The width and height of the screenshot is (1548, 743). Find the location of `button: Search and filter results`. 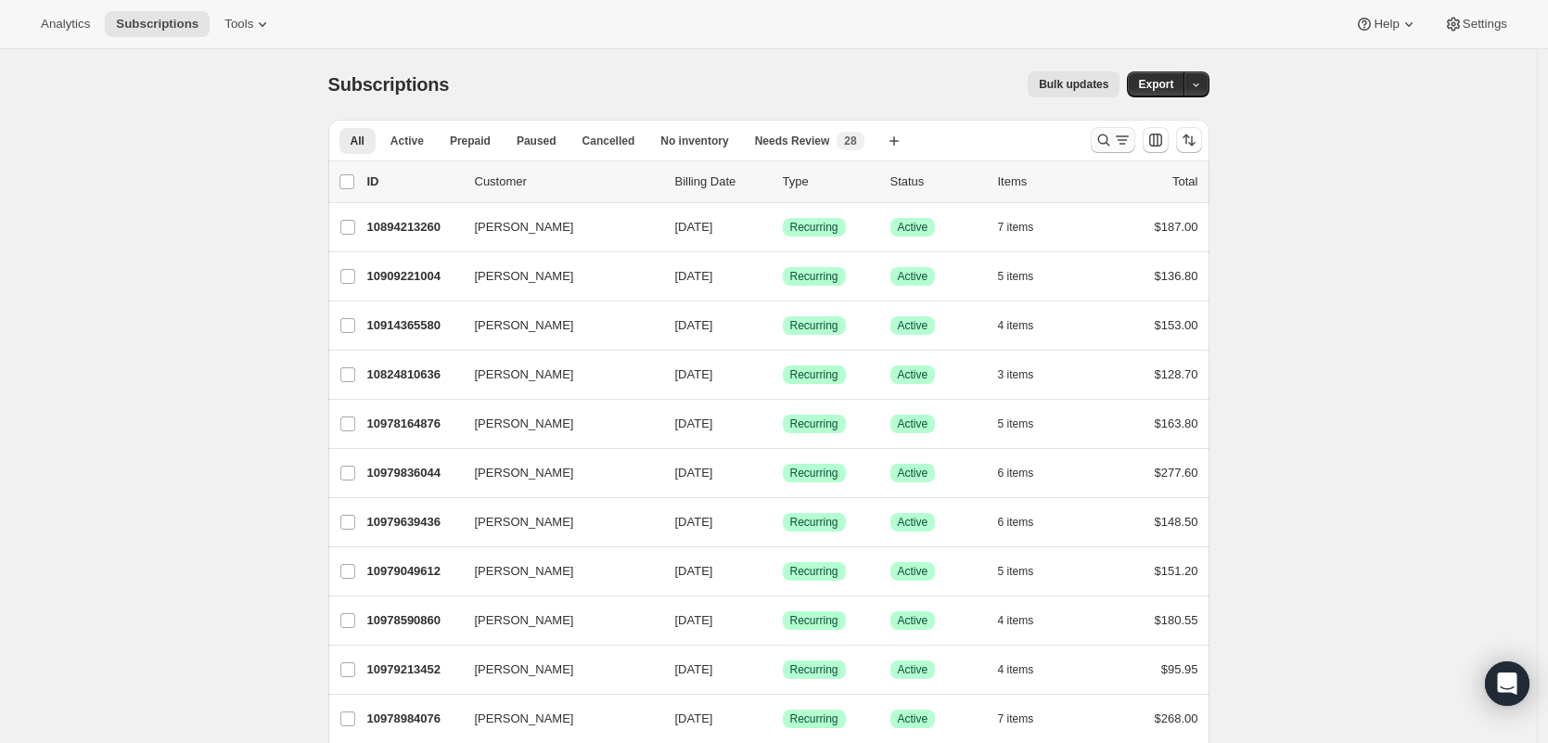

button: Search and filter results is located at coordinates (1113, 140).